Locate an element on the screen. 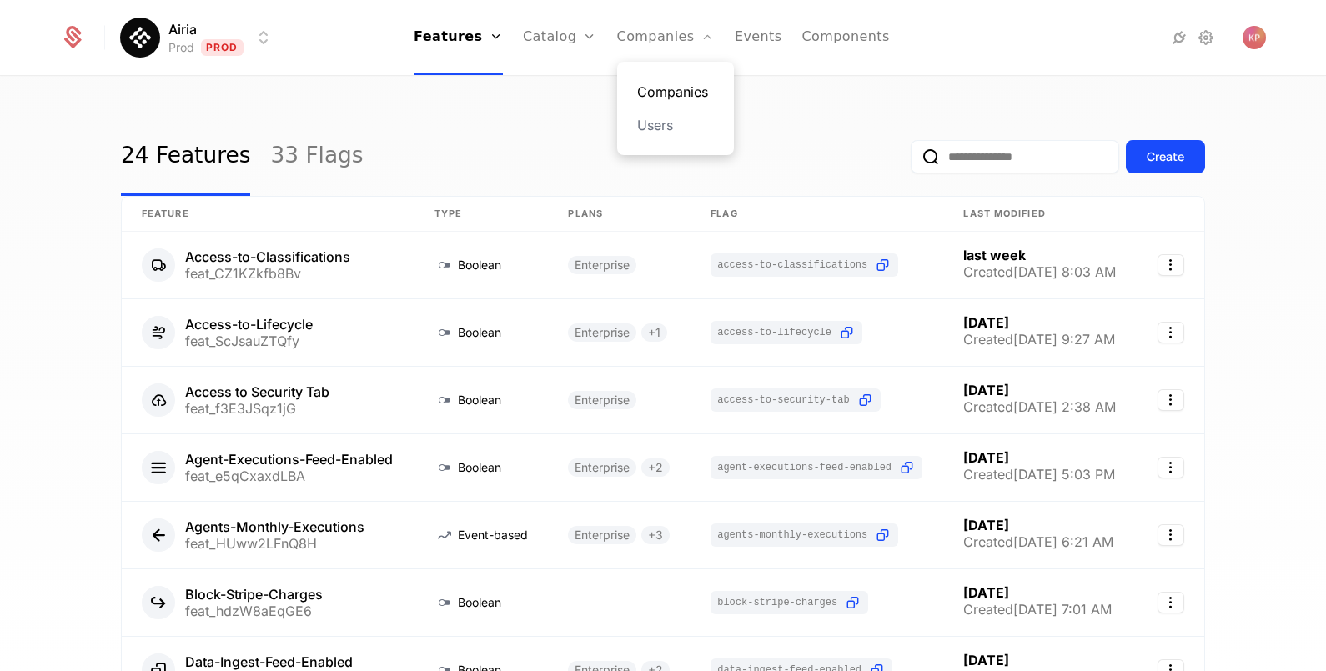 The width and height of the screenshot is (1326, 671). a: Settings is located at coordinates (1206, 38).